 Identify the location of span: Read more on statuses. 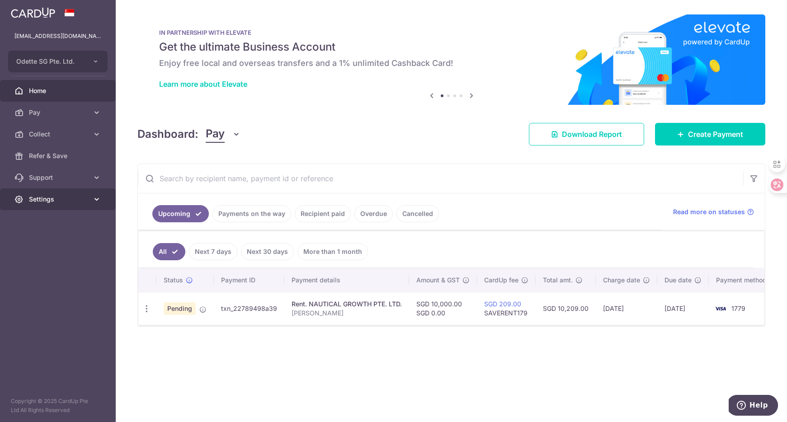
(709, 212).